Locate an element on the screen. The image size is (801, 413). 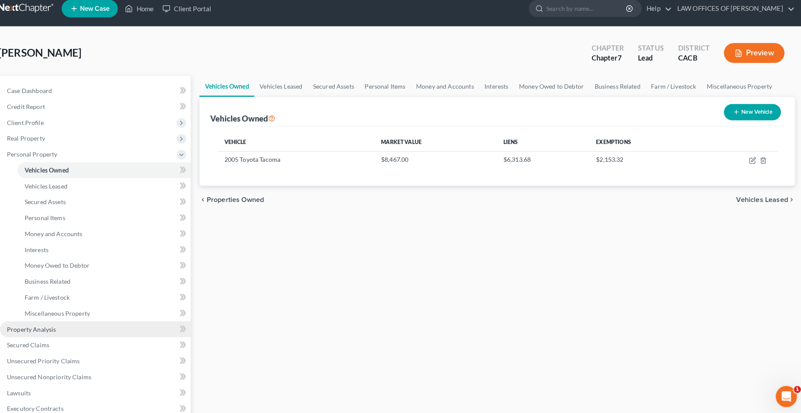
span: Interests is located at coordinates (48, 250).